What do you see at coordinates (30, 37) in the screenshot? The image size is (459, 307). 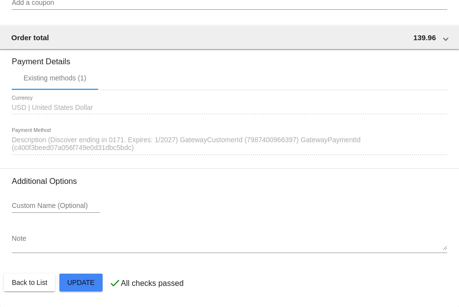 I see `span: Order total` at bounding box center [30, 37].